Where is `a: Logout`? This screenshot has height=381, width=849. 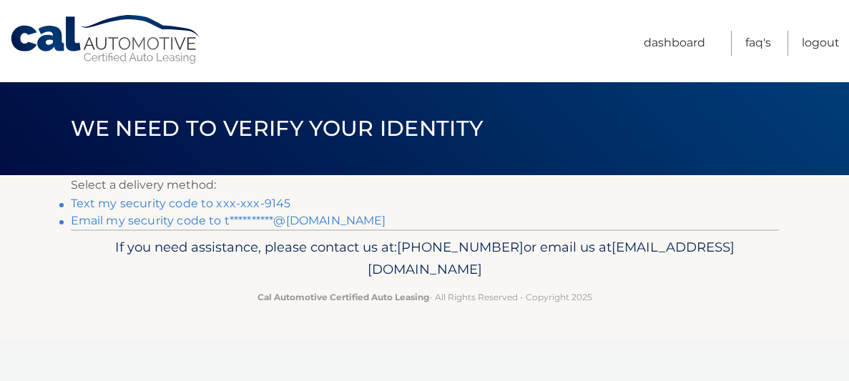
a: Logout is located at coordinates (821, 43).